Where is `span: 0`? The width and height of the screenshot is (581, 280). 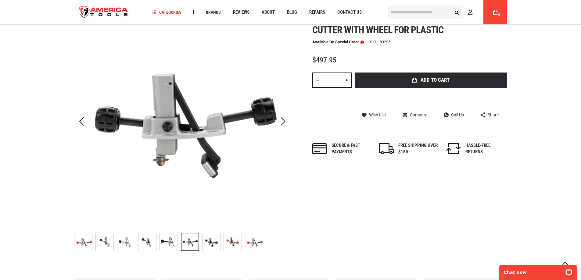
span: 0 is located at coordinates (499, 15).